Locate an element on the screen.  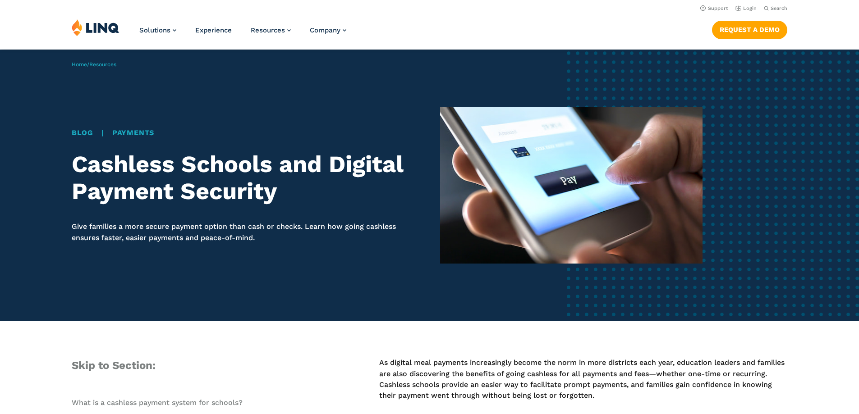
nav: Primary Navigation is located at coordinates (243, 34).